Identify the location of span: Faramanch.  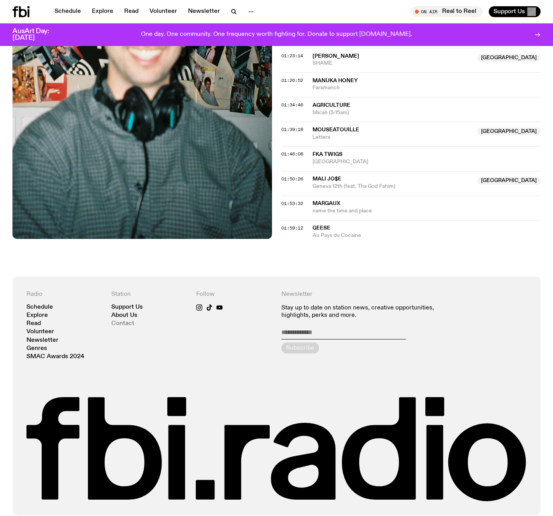
(427, 88).